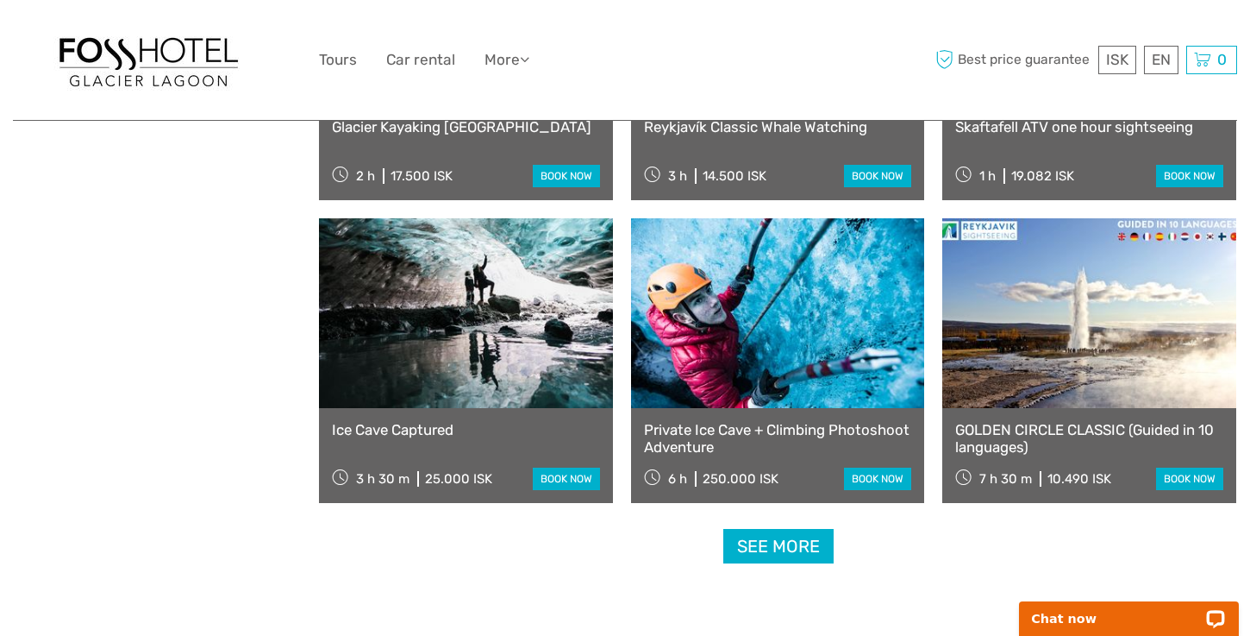  Describe the element at coordinates (1043, 176) in the screenshot. I see `div: 19.082 ISK` at that location.